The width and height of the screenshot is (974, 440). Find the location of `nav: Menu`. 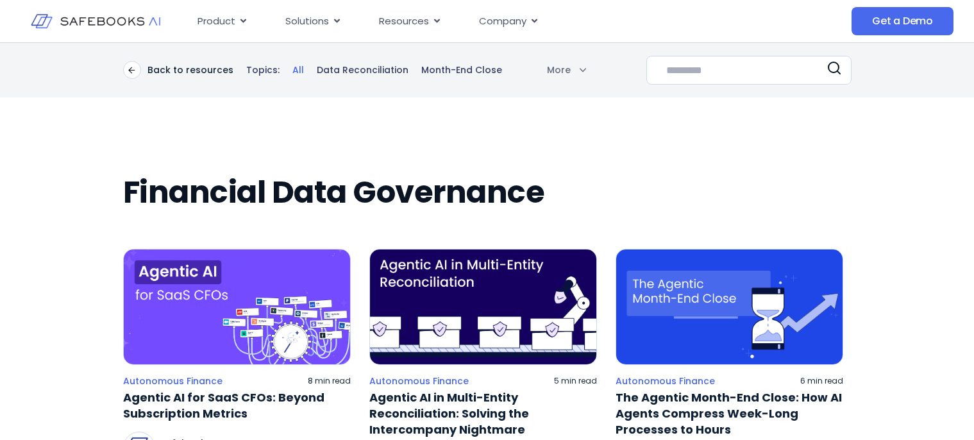

nav: Menu is located at coordinates (464, 21).